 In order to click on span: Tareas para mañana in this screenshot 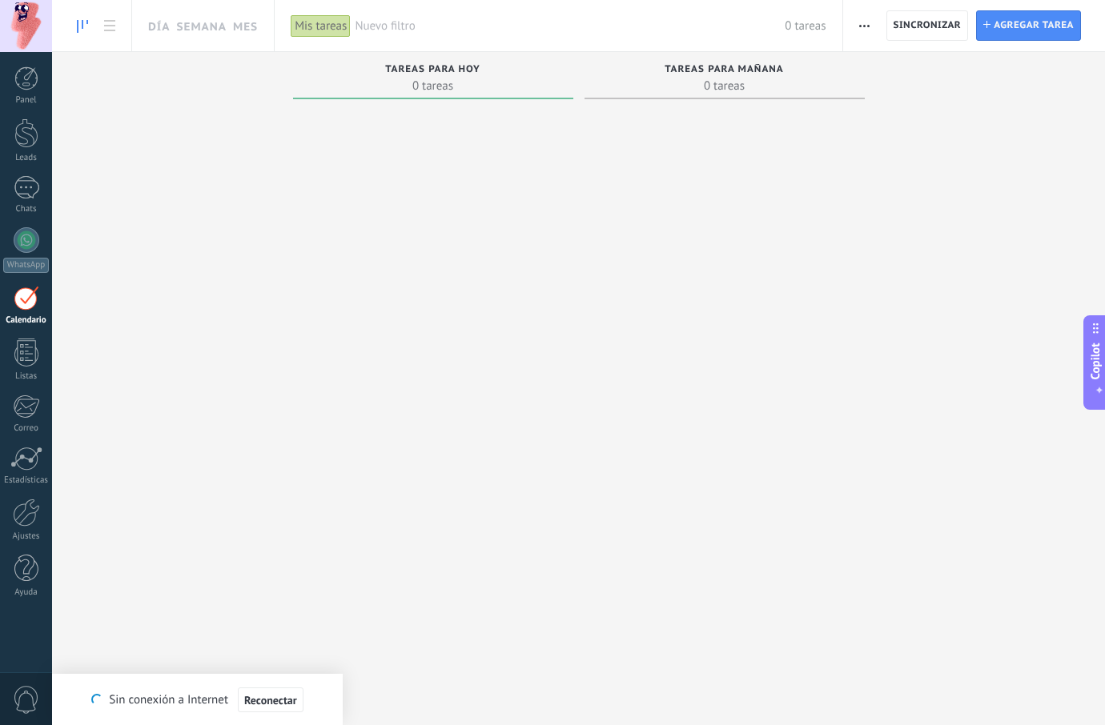, I will do `click(724, 70)`.